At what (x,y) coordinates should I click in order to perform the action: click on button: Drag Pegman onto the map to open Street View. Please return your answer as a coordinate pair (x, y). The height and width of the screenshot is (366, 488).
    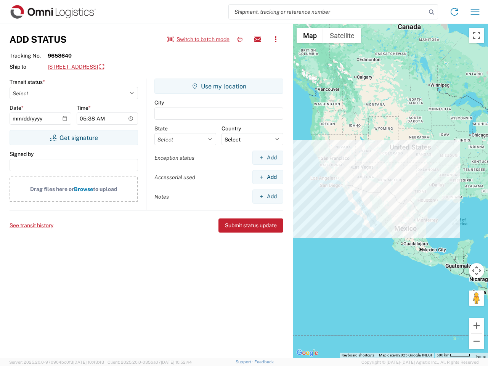
    Looking at the image, I should click on (477, 298).